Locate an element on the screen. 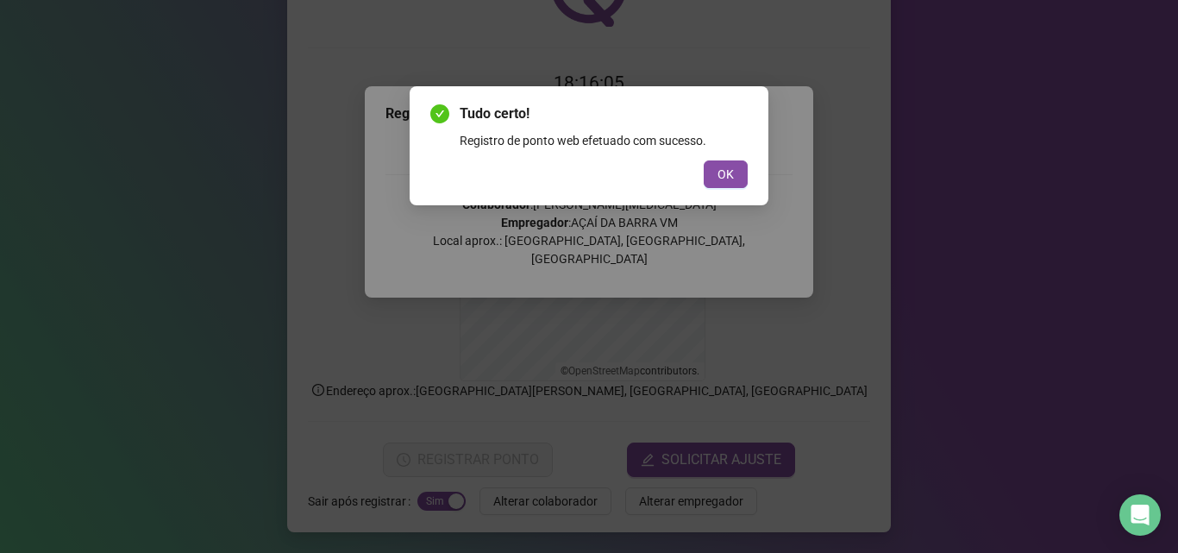 Image resolution: width=1178 pixels, height=553 pixels. span: OK is located at coordinates (726, 174).